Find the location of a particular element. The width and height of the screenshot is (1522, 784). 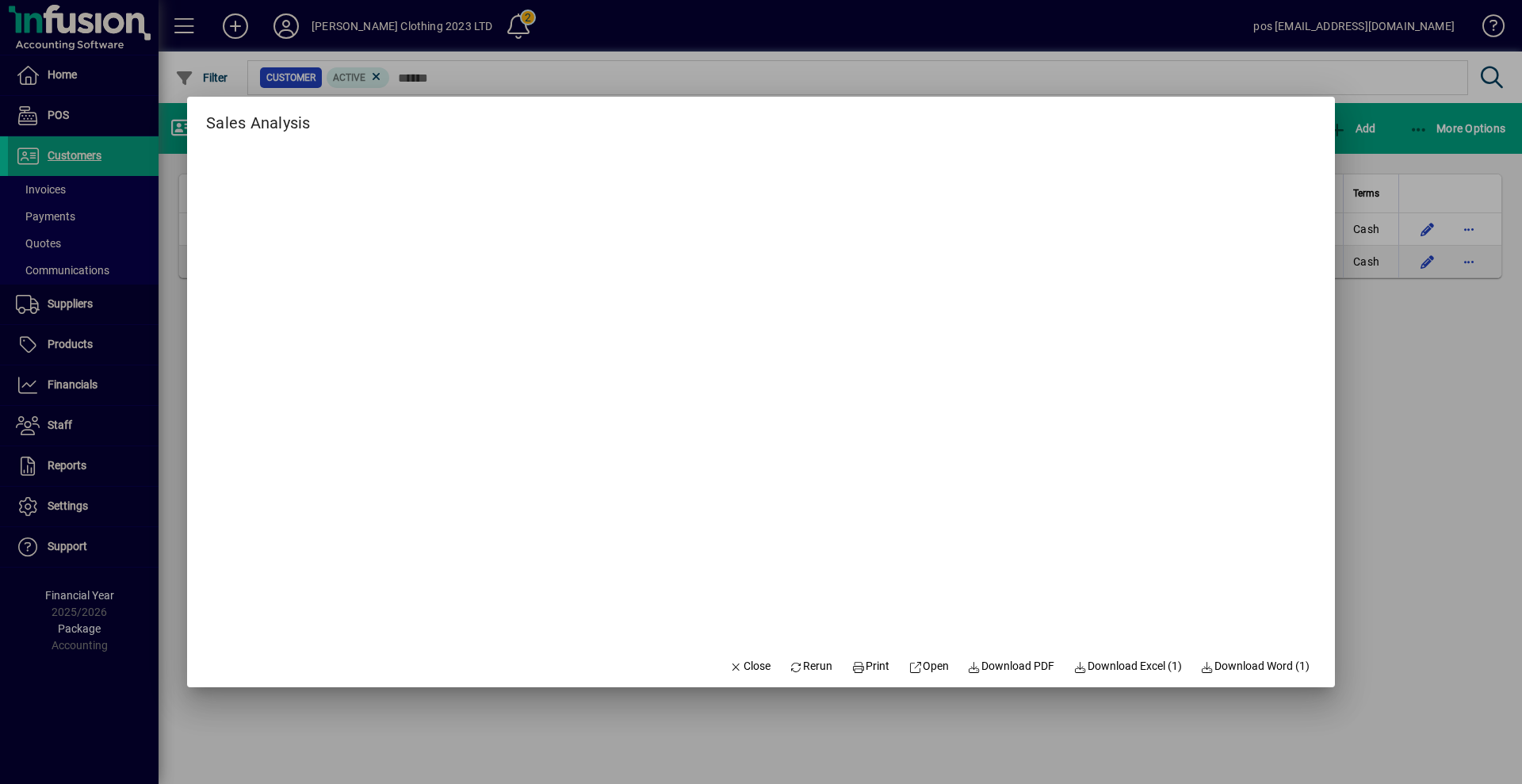

button: Download Word (1) is located at coordinates (1256, 667).